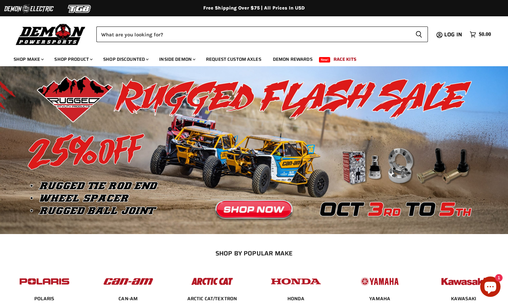  Describe the element at coordinates (296, 299) in the screenshot. I see `a: HONDA` at that location.